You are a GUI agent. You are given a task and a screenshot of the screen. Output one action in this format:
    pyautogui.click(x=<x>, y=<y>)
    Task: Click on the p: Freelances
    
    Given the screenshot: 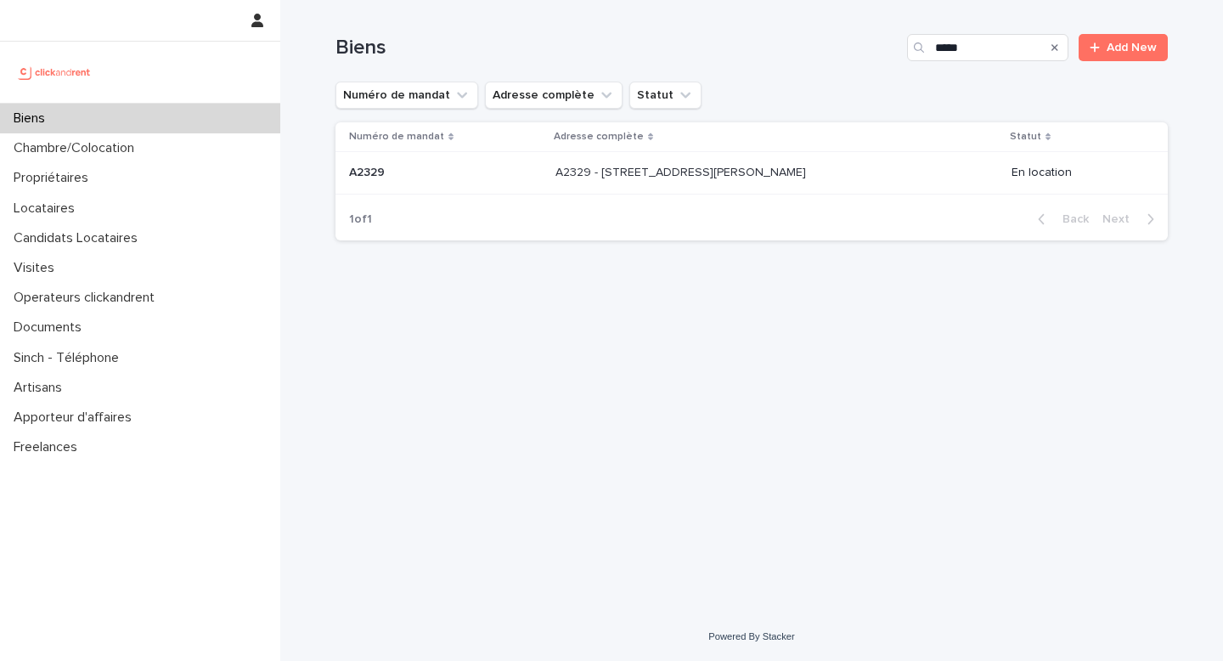 What is the action you would take?
    pyautogui.click(x=48, y=447)
    